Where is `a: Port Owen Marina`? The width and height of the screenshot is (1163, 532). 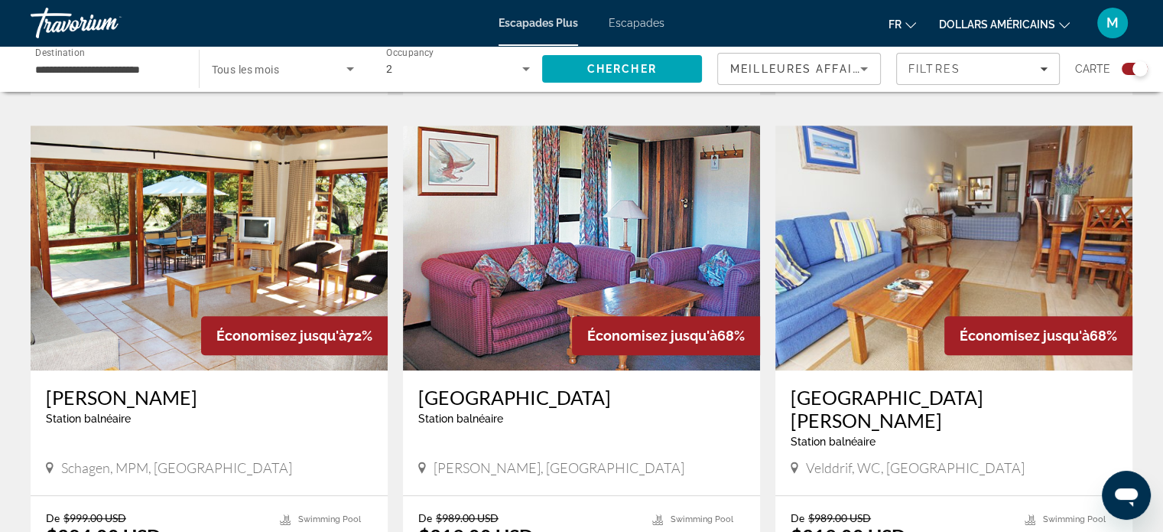 a: Port Owen Marina is located at coordinates (954, 248).